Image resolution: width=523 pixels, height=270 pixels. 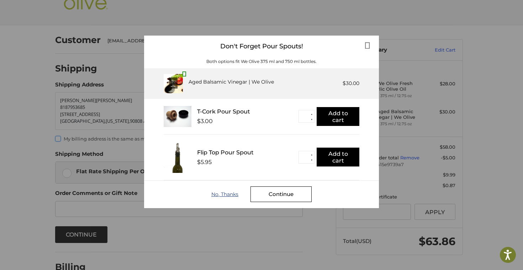 I want to click on div: No, Thanks, so click(x=231, y=194).